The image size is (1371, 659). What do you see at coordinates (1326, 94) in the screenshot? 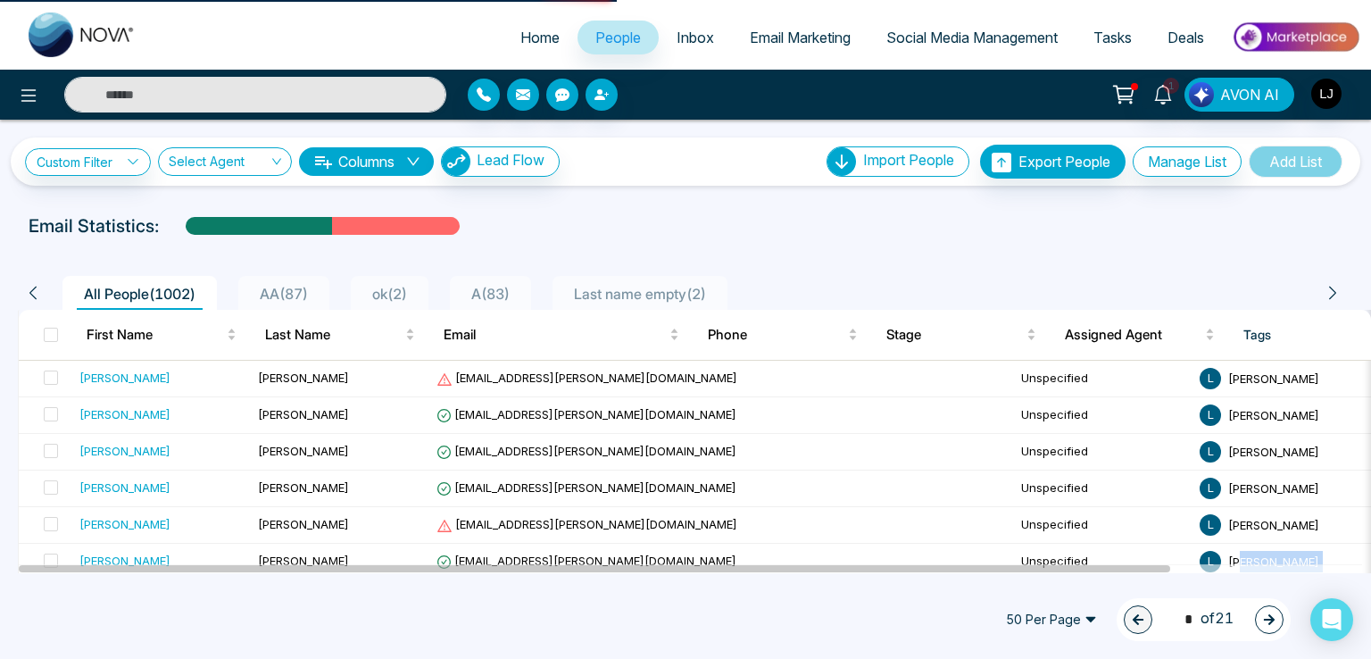
I see `img: User Avatar` at bounding box center [1326, 94].